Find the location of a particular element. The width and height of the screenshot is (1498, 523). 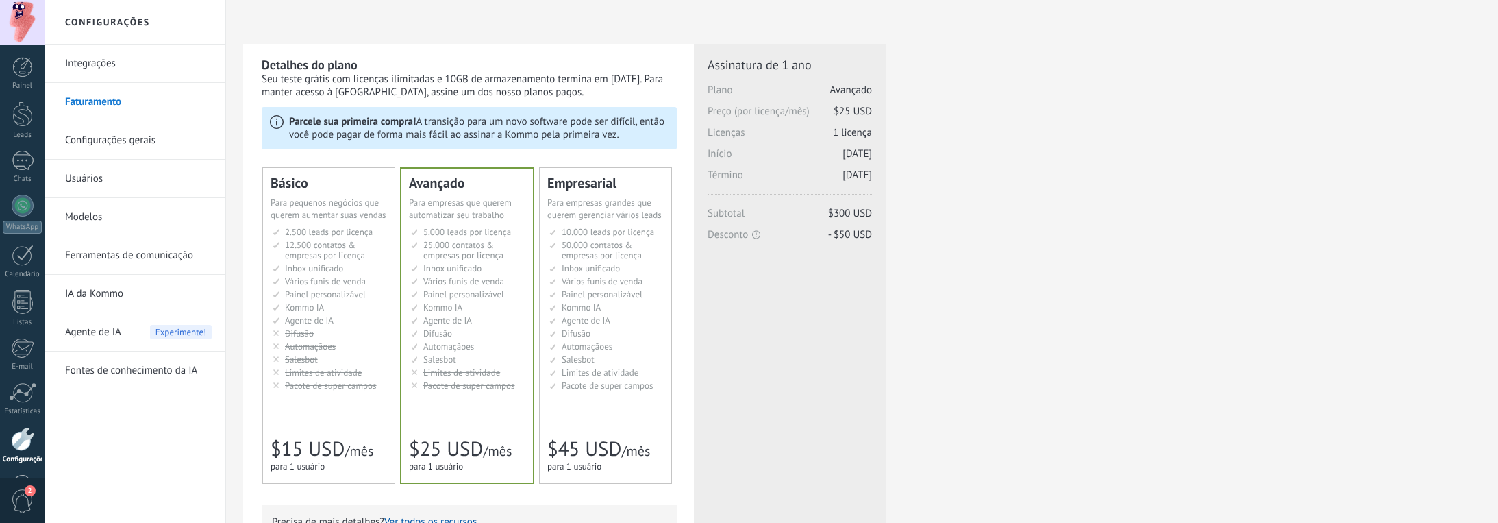

span: 12.500 contatos & empresas por licença is located at coordinates (325, 250).